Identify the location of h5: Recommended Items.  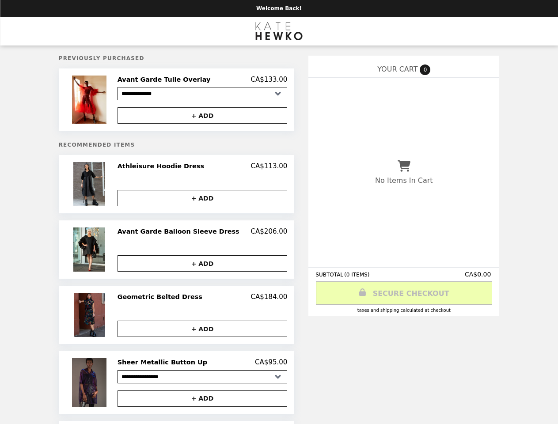
(177, 145).